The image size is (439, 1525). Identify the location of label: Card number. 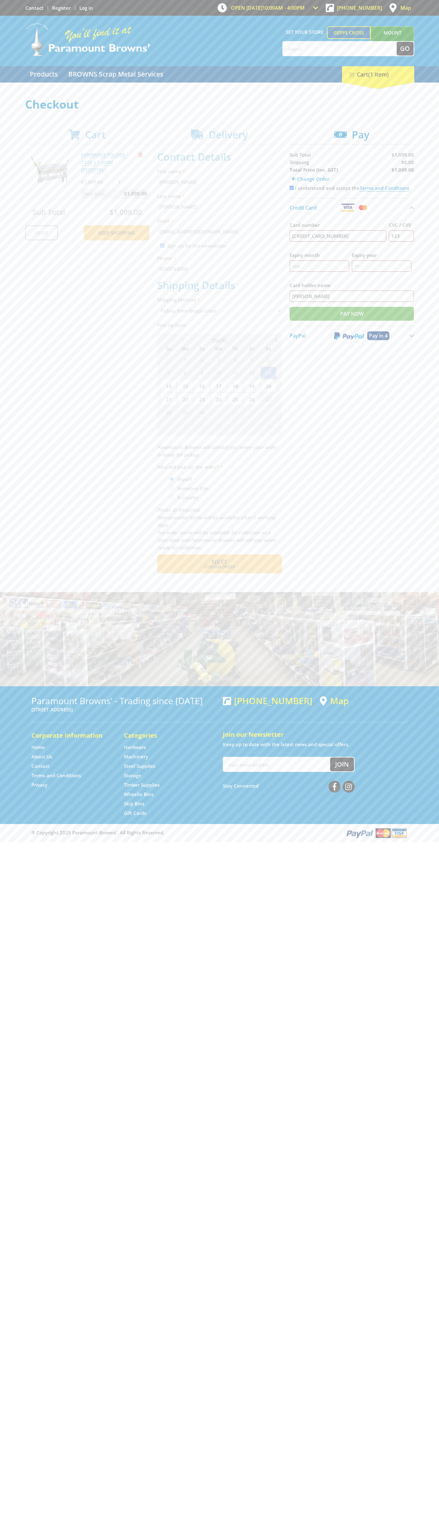
(338, 225).